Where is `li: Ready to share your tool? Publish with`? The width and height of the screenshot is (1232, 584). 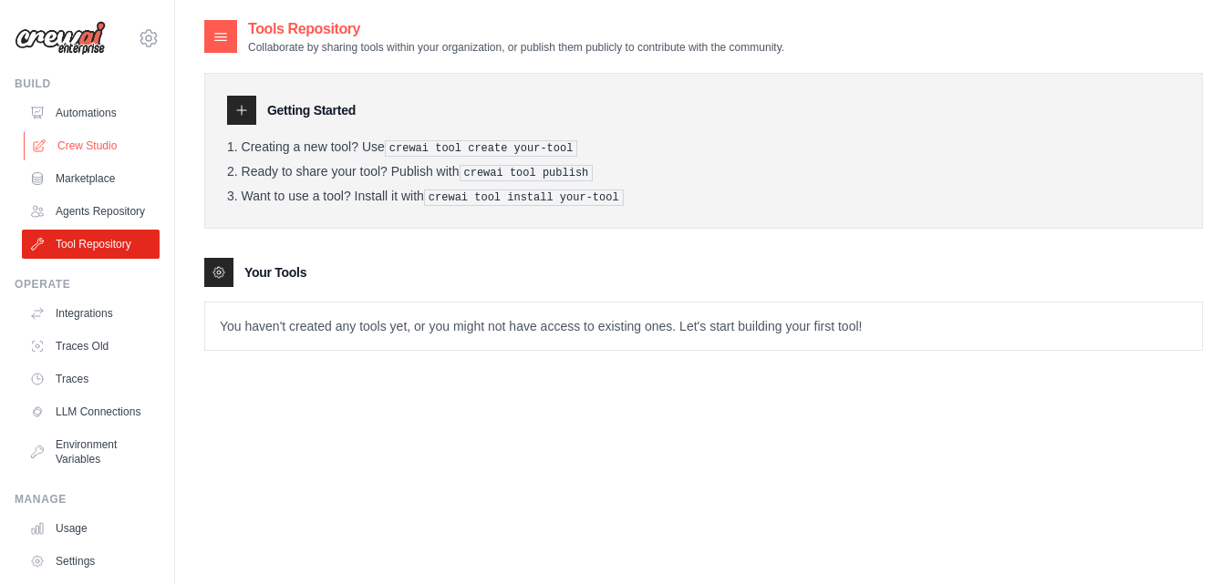
li: Ready to share your tool? Publish with is located at coordinates (703, 172).